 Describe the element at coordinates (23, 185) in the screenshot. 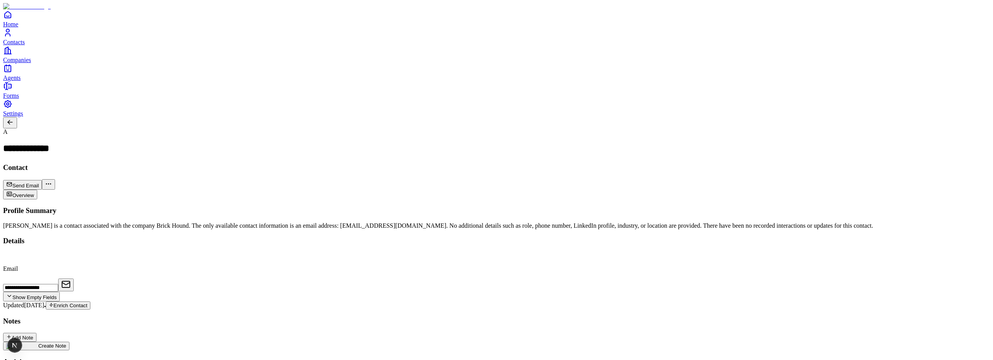

I see `button: Send Email` at that location.